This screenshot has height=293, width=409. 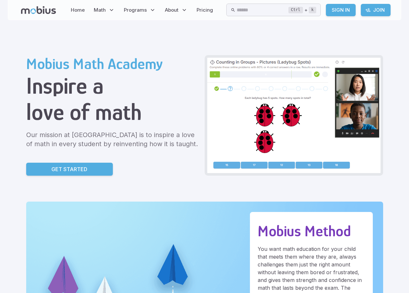 What do you see at coordinates (376, 10) in the screenshot?
I see `a: Join` at bounding box center [376, 10].